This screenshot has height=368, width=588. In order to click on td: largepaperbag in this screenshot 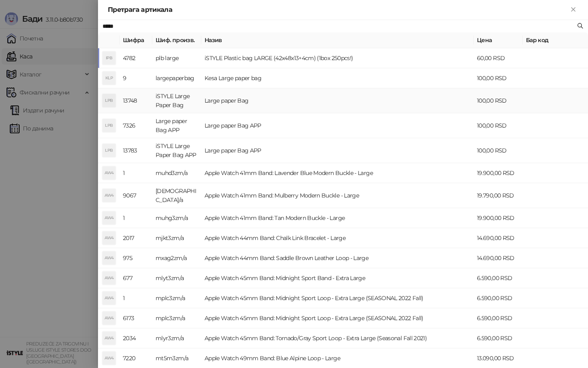, I will do `click(177, 78)`.